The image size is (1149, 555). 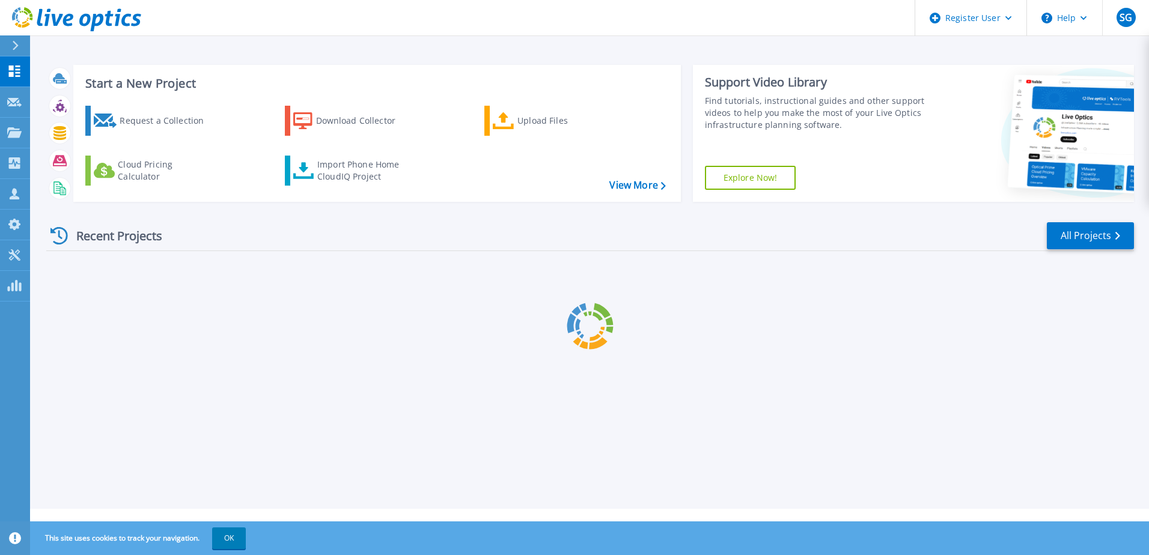 I want to click on div: Find tutorials, instructional guides and other support videos to help you make the most of your L..., so click(x=817, y=113).